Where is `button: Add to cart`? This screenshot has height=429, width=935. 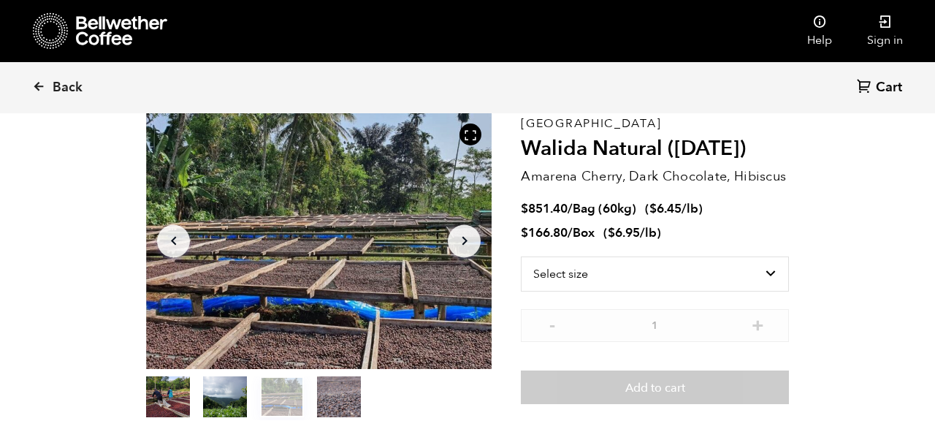
button: Add to cart is located at coordinates (655, 387).